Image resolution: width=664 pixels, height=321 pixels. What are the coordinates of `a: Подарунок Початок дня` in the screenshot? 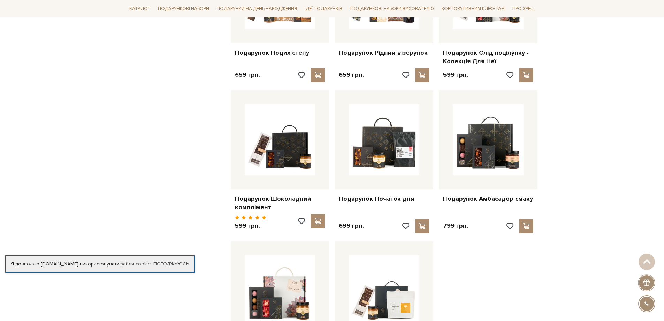 It's located at (384, 198).